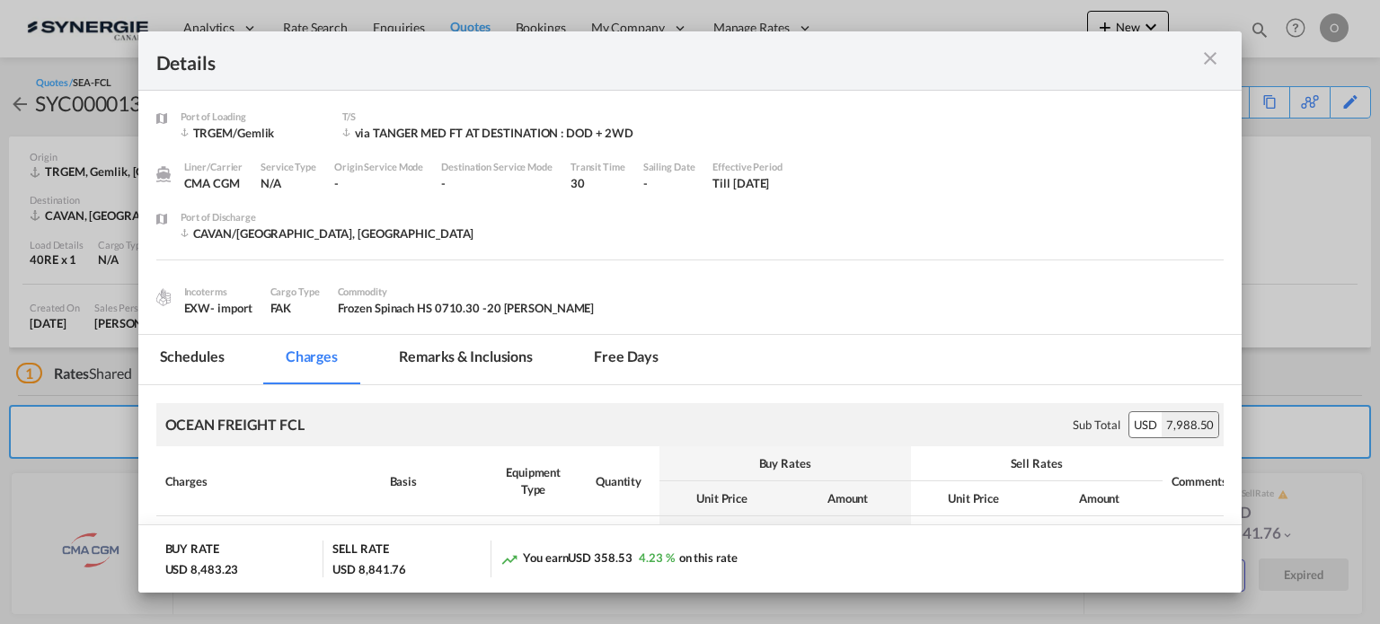  What do you see at coordinates (466, 292) in the screenshot?
I see `div: Commodity` at bounding box center [466, 292].